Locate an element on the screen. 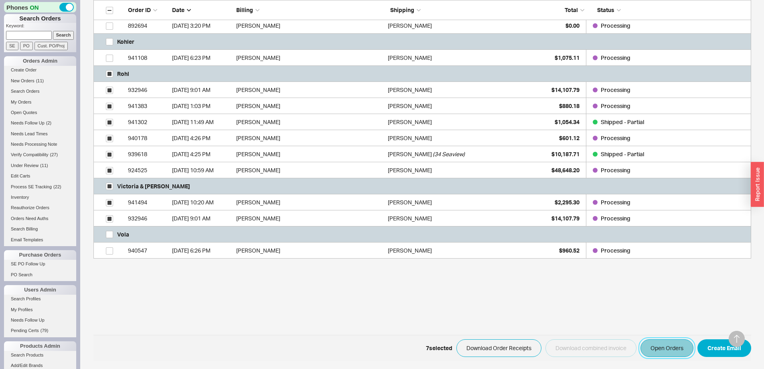 This screenshot has height=369, width=764. a: Needs Processing Note is located at coordinates (40, 144).